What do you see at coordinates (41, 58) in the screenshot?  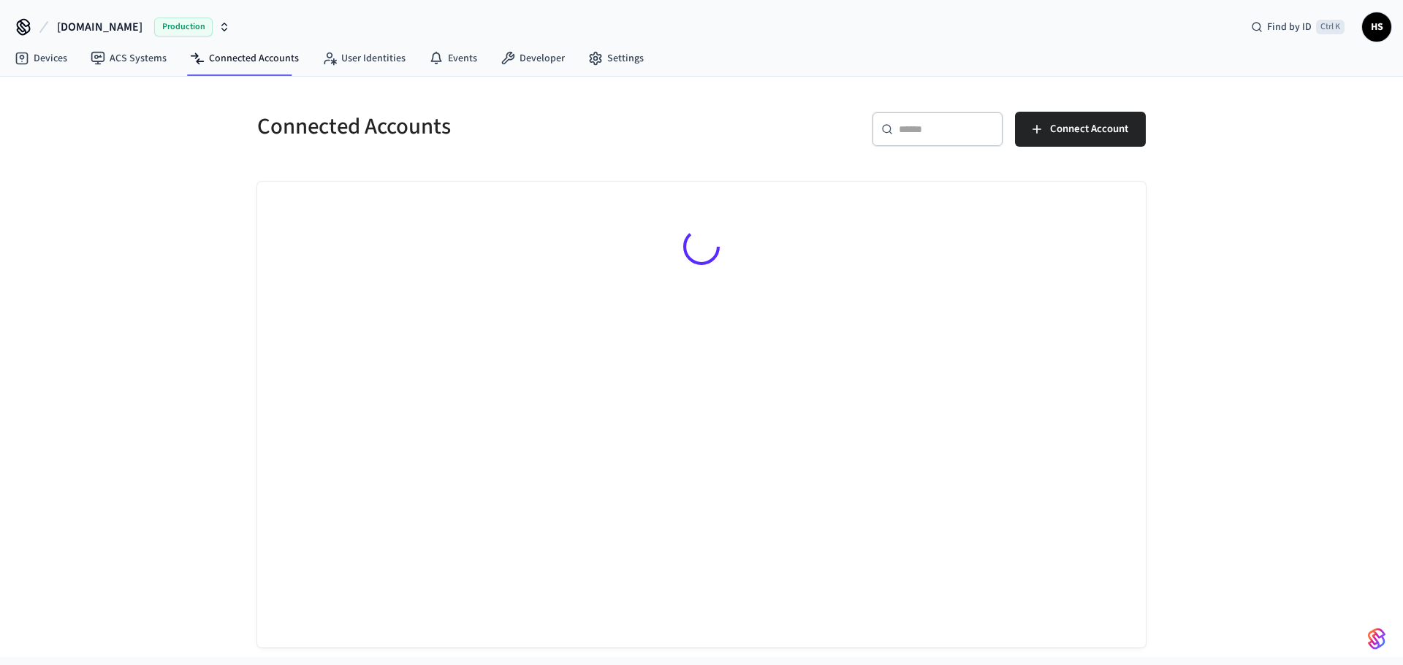 I see `a: Devices` at bounding box center [41, 58].